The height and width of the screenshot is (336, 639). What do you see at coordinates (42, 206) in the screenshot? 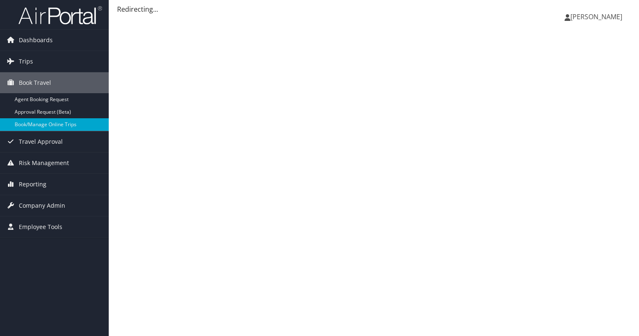
I see `span: Company Admin` at bounding box center [42, 206].